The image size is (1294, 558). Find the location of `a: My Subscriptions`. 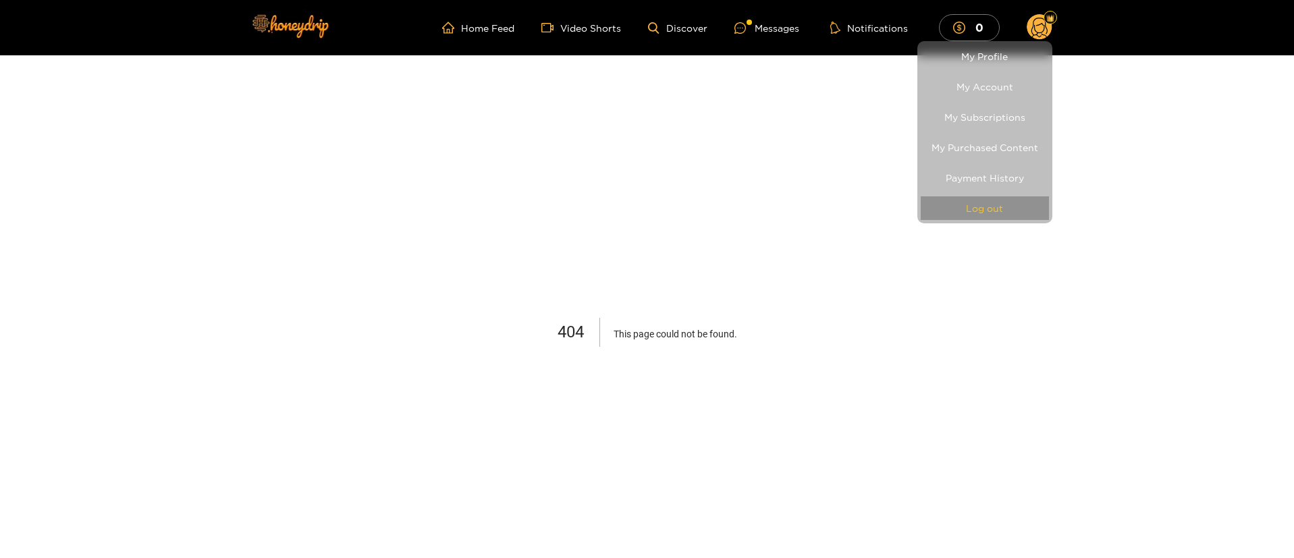

a: My Subscriptions is located at coordinates (985, 117).